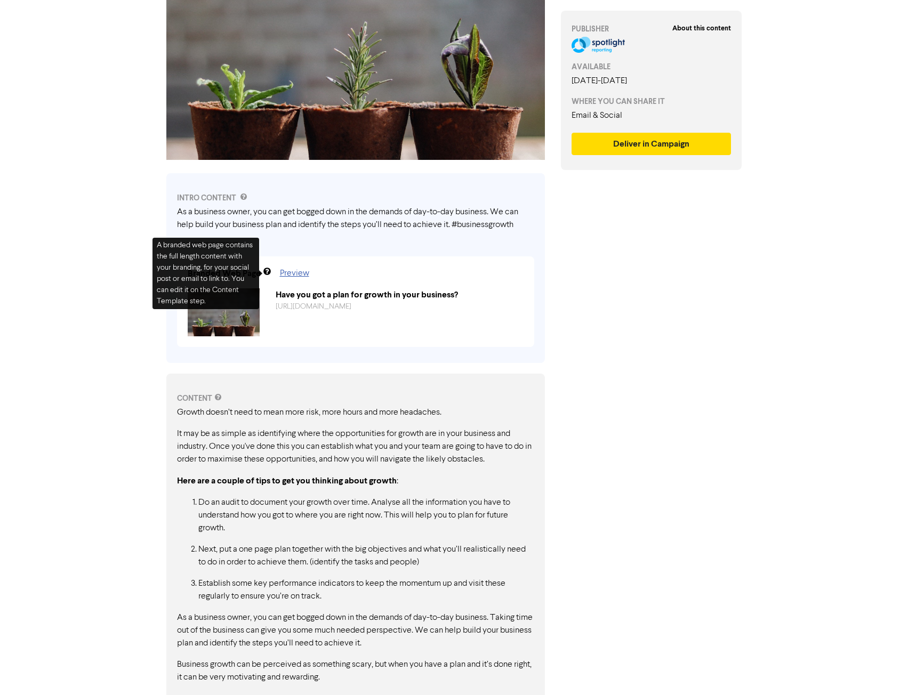  What do you see at coordinates (356, 198) in the screenshot?
I see `div: INTRO CONTENT` at bounding box center [356, 198].